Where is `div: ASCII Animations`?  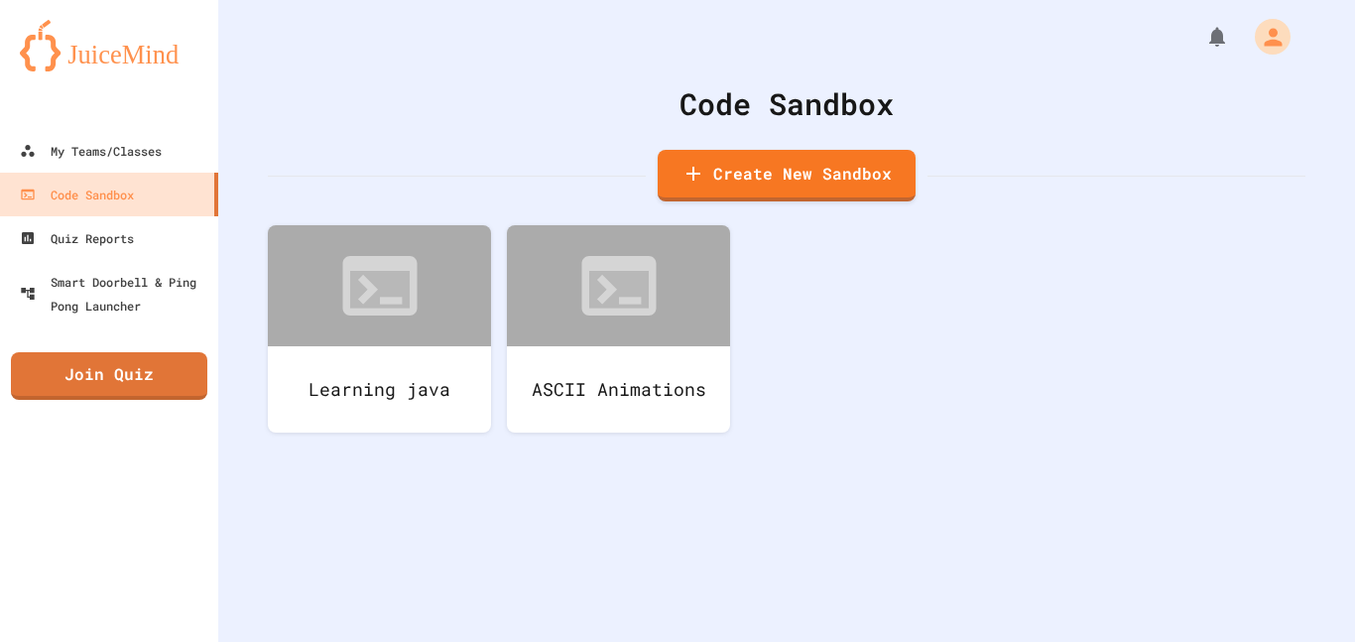
div: ASCII Animations is located at coordinates (618, 389).